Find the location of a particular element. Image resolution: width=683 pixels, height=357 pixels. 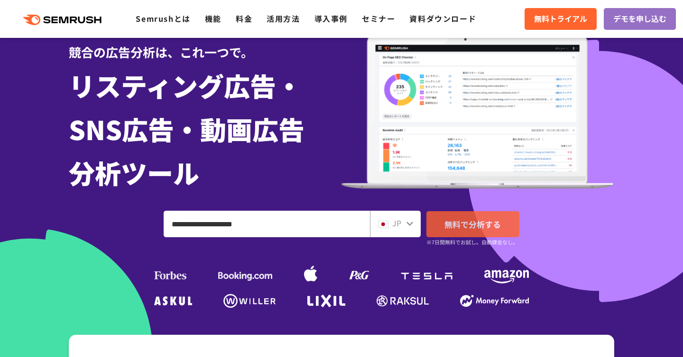

a: 資料ダウンロード is located at coordinates (442, 18).